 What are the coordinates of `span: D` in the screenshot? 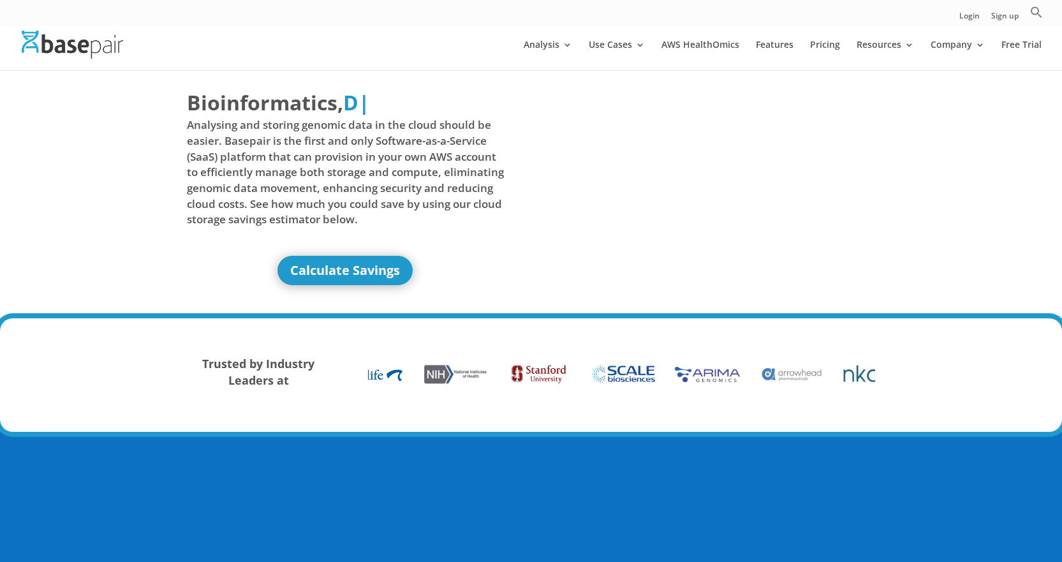 It's located at (351, 102).